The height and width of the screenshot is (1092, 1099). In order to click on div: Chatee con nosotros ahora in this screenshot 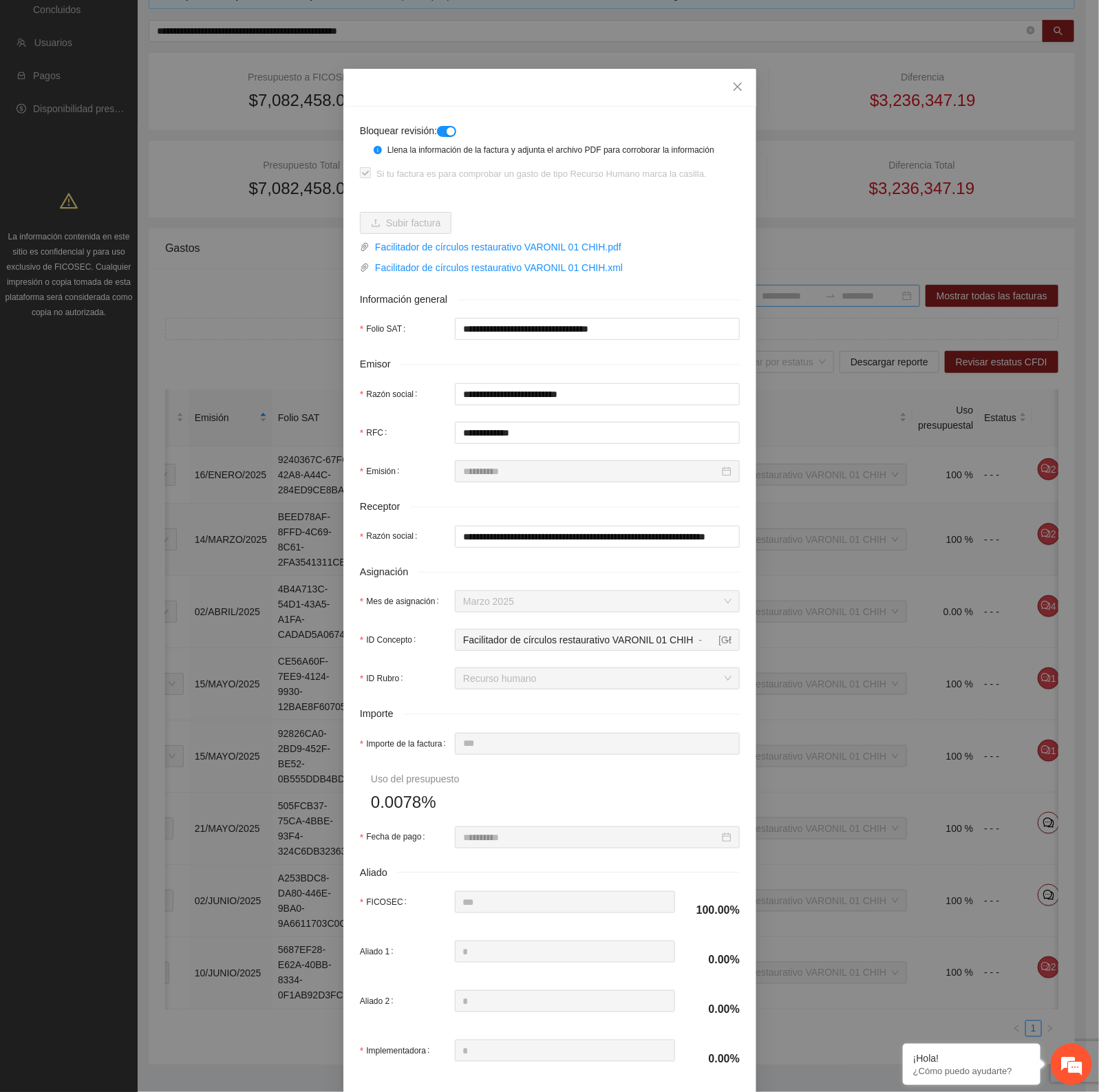, I will do `click(152, 79)`.